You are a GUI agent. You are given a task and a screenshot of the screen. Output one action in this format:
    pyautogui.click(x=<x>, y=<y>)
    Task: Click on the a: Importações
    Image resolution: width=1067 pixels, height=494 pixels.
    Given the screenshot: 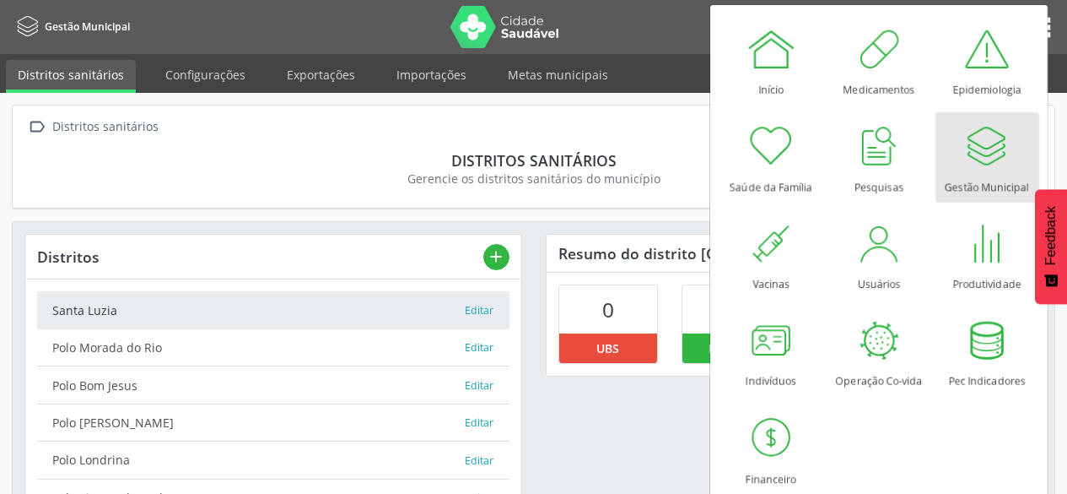 What is the action you would take?
    pyautogui.click(x=431, y=74)
    